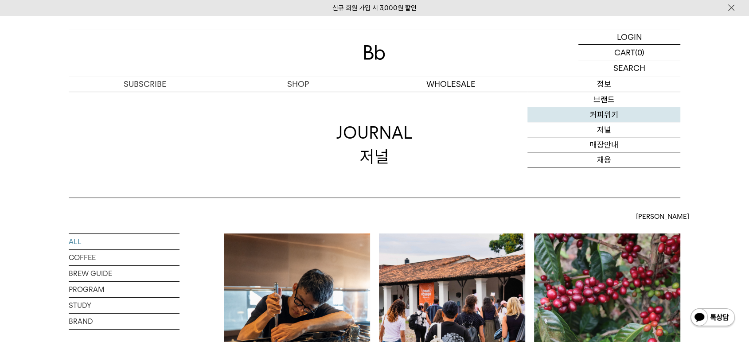 The width and height of the screenshot is (749, 342). Describe the element at coordinates (145, 84) in the screenshot. I see `a: SUBSCRIBE` at that location.